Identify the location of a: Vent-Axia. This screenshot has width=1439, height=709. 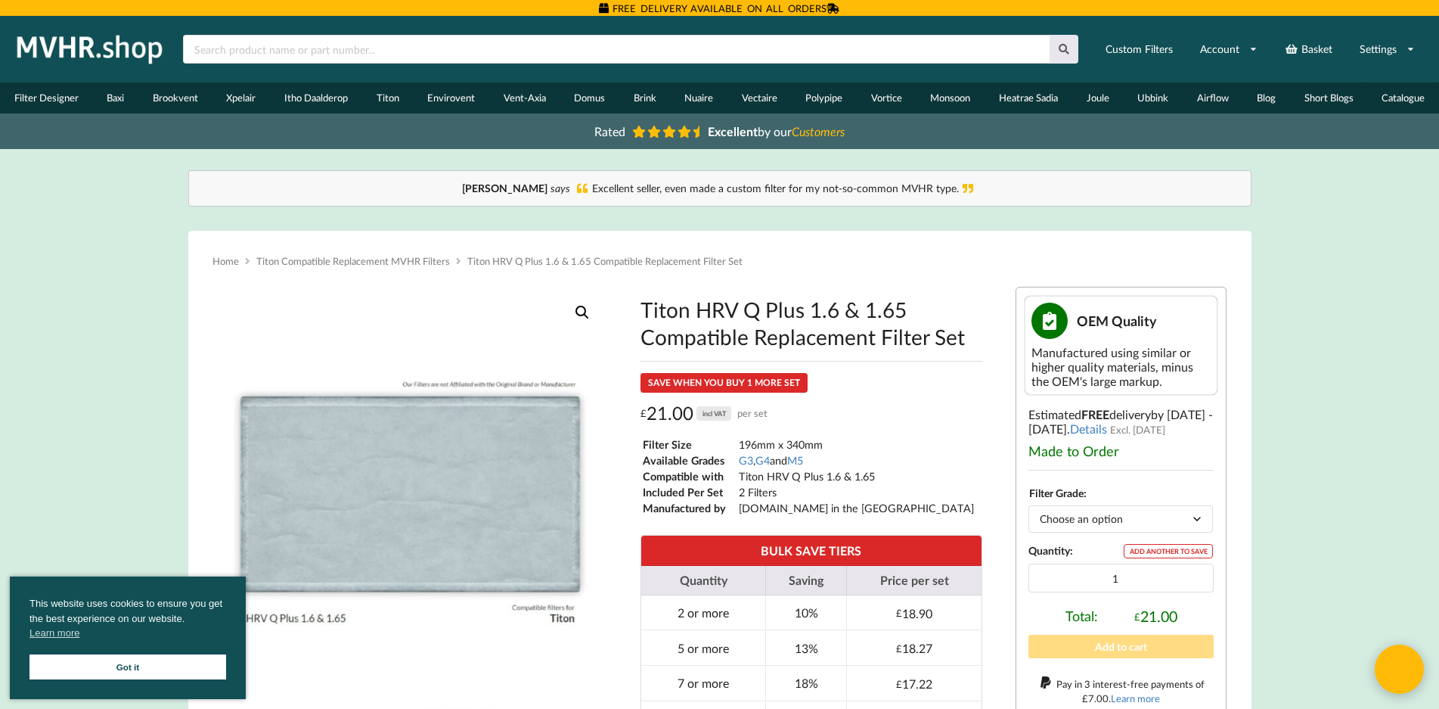
(525, 98).